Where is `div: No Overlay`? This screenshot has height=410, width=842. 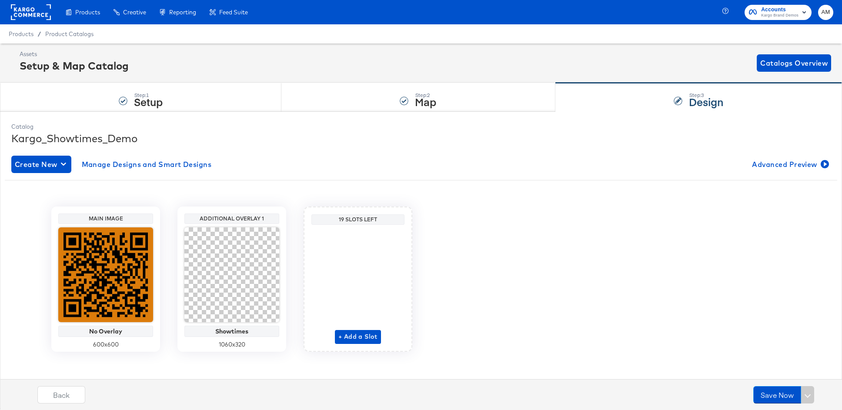
div: No Overlay is located at coordinates (106, 331).